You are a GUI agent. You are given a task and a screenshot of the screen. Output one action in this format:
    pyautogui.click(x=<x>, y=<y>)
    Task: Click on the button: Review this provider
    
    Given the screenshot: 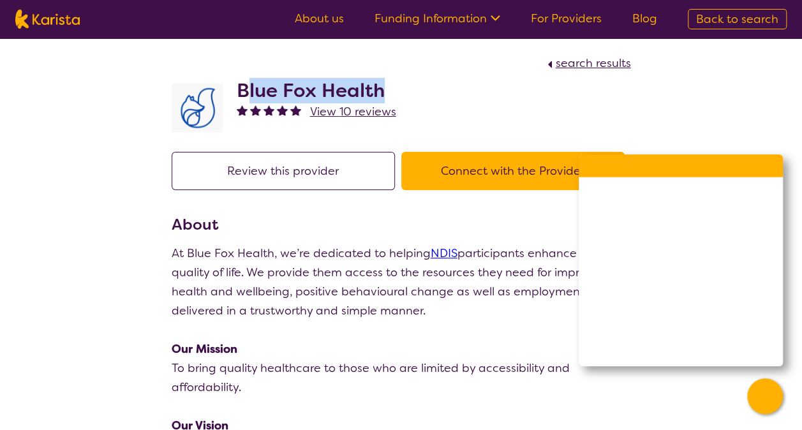 What is the action you would take?
    pyautogui.click(x=283, y=171)
    